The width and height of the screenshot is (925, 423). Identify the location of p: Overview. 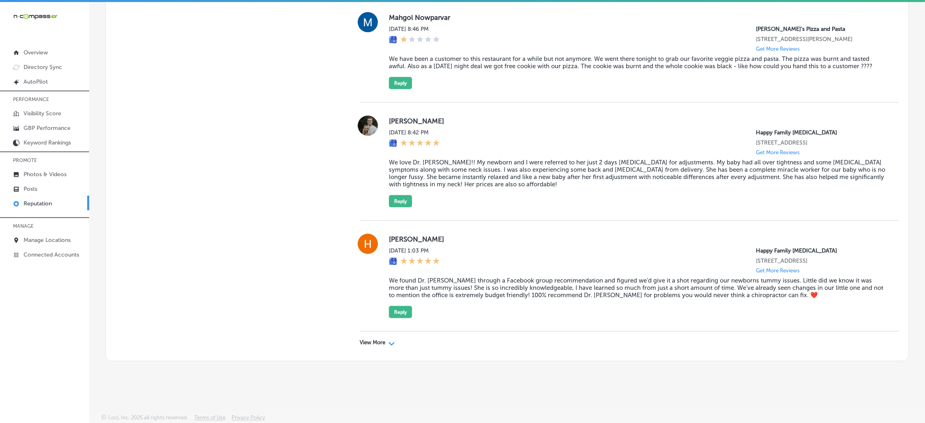
(36, 52).